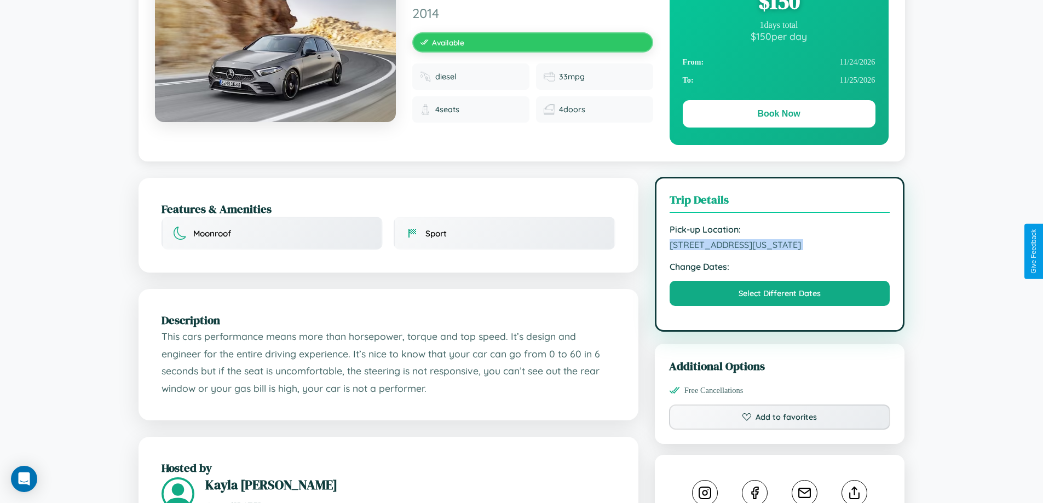  Describe the element at coordinates (425, 109) in the screenshot. I see `img: Seats` at that location.